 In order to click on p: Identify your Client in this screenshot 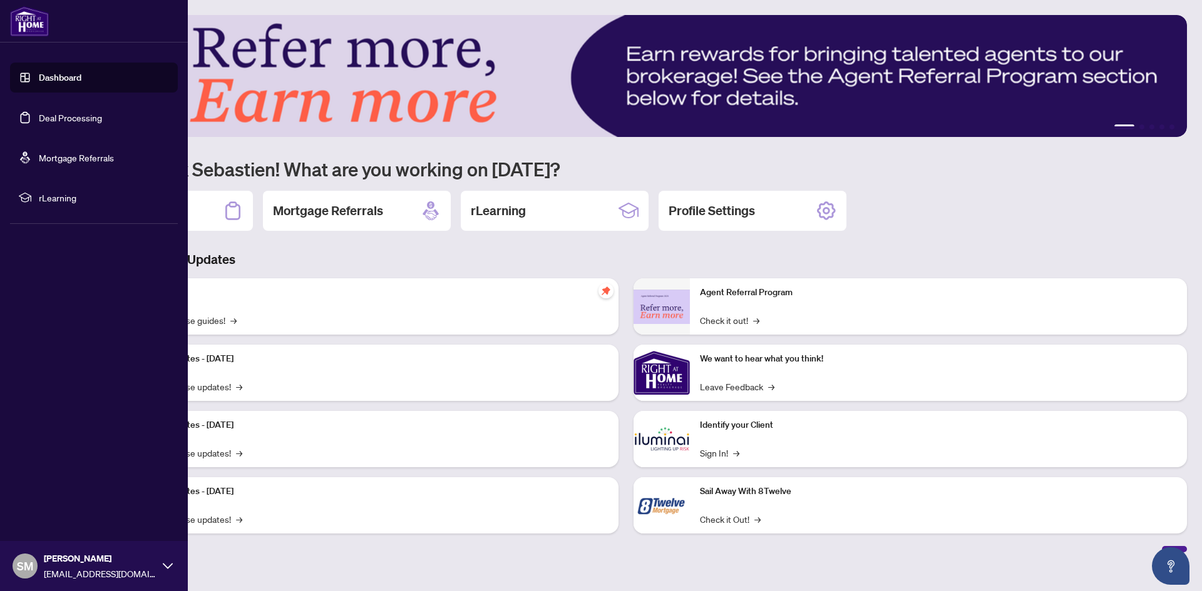, I will do `click(938, 426)`.